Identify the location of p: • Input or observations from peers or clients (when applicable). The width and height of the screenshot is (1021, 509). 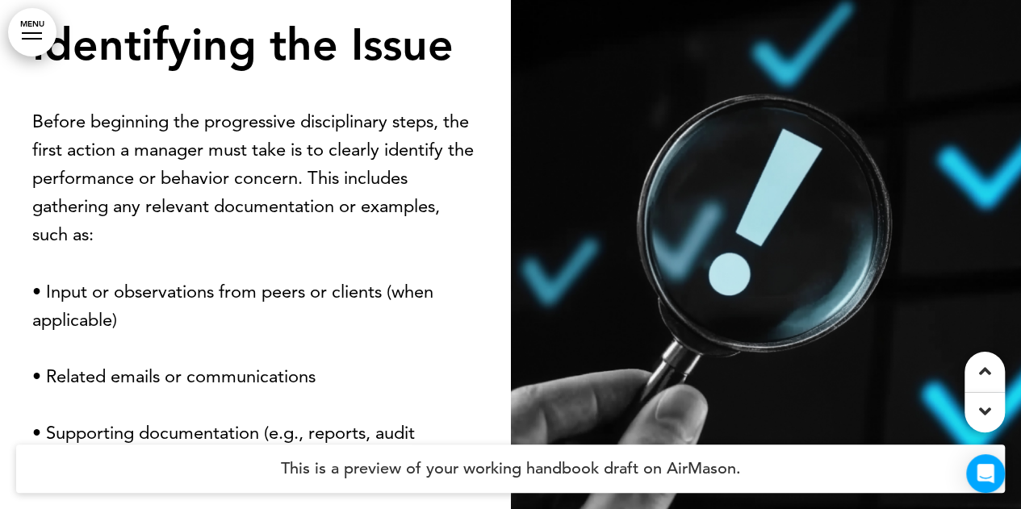
(255, 306).